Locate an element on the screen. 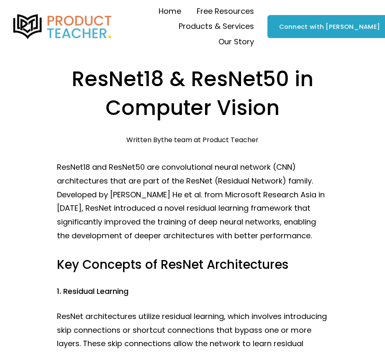 Image resolution: width=385 pixels, height=352 pixels. h4: 1. Residual Learning is located at coordinates (192, 291).